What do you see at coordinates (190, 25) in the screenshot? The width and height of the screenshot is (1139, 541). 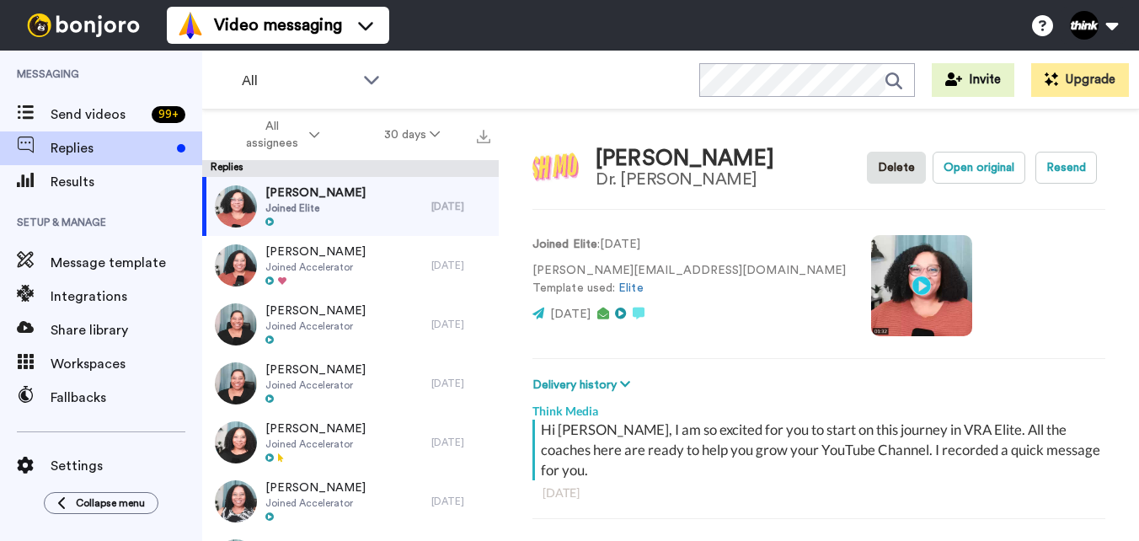 I see `img: vm-color.svg` at bounding box center [190, 25].